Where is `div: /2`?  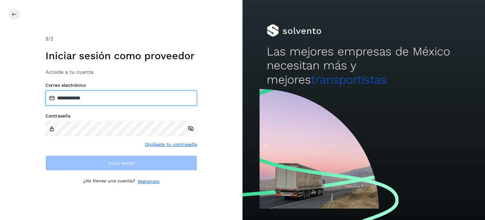
div: /2 is located at coordinates (121, 39).